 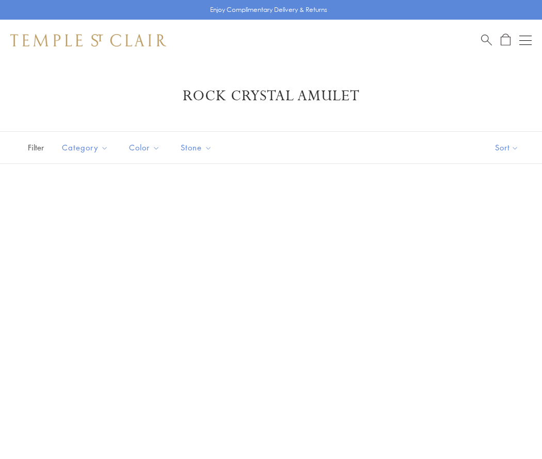 What do you see at coordinates (506, 40) in the screenshot?
I see `a: Open Shopping Bag` at bounding box center [506, 40].